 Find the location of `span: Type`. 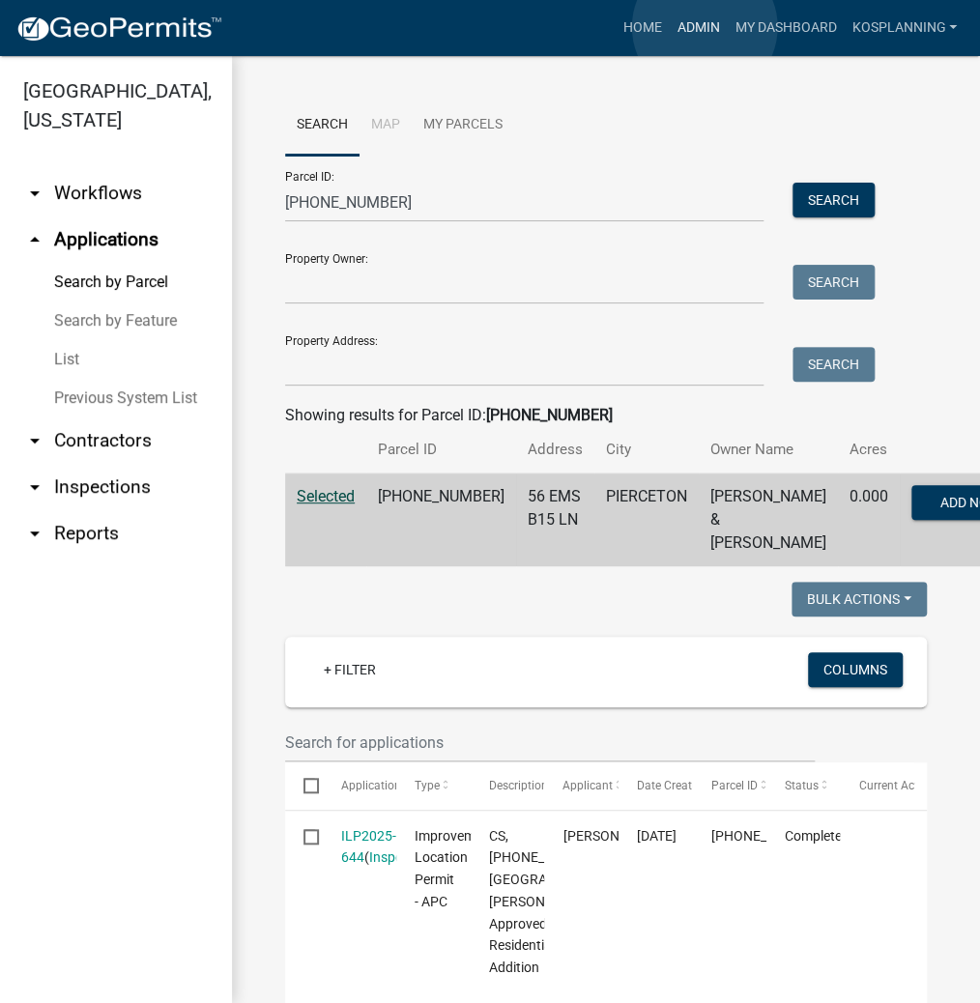

span: Type is located at coordinates (427, 786).